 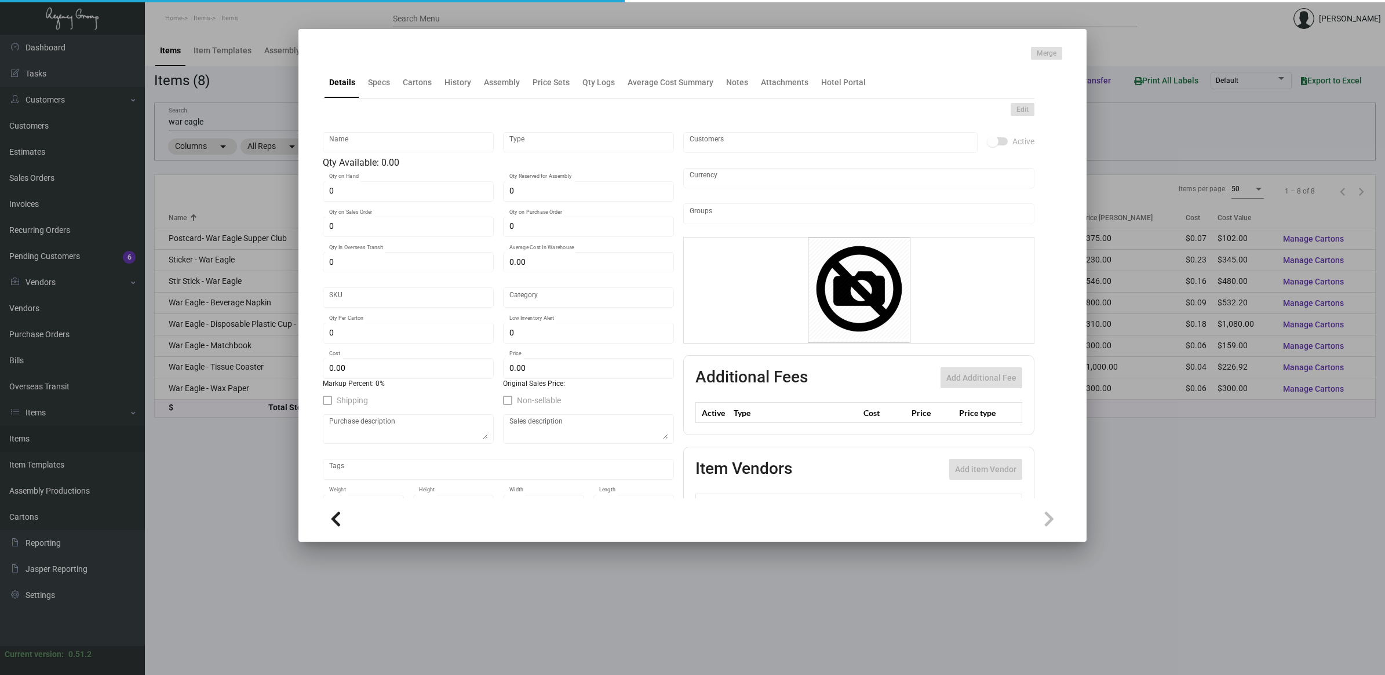 I want to click on div: Qty Available: 0.00, so click(x=498, y=163).